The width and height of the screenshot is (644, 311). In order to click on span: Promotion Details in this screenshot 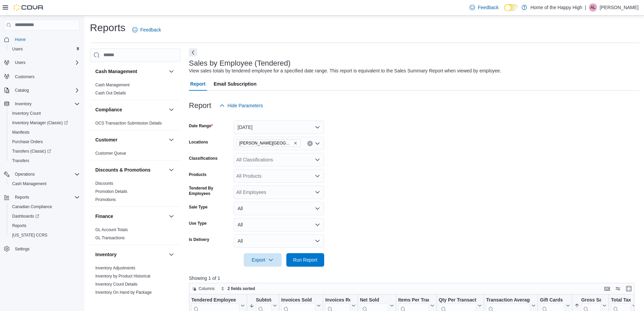, I will do `click(111, 191)`.